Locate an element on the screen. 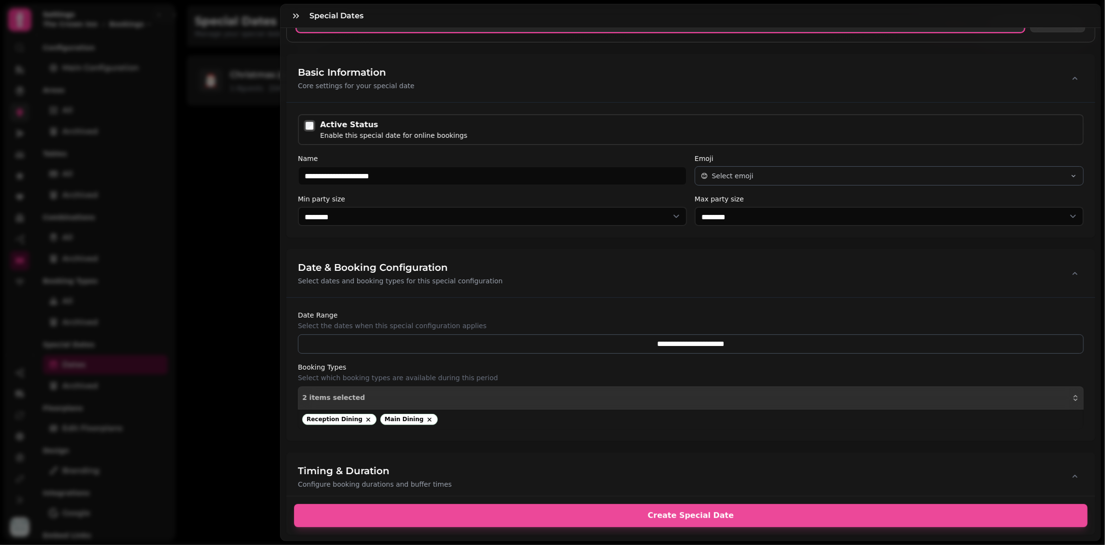  label: Date Range is located at coordinates (691, 315).